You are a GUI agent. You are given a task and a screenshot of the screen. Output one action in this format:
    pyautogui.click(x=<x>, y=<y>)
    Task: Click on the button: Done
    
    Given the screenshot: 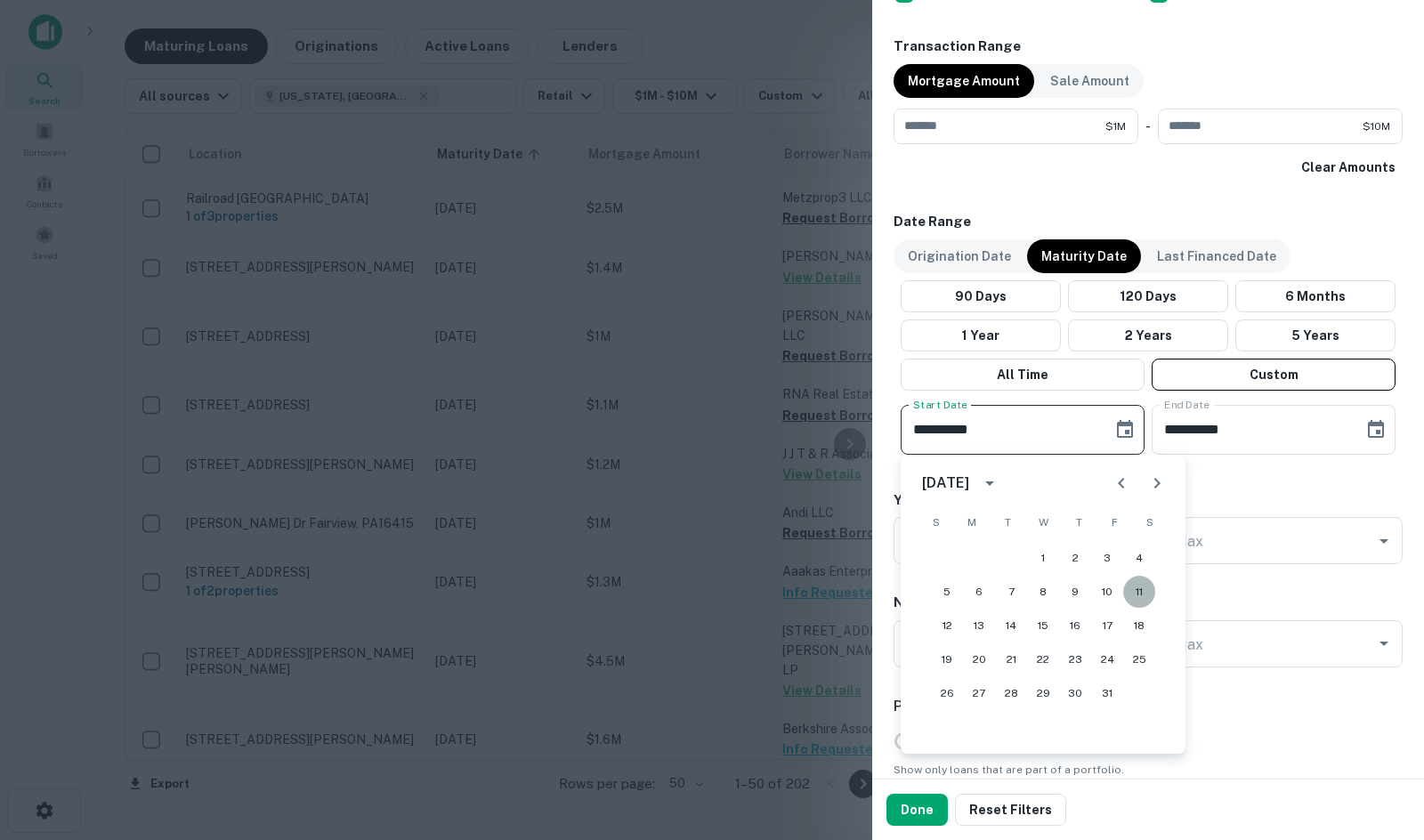 What is the action you would take?
    pyautogui.click(x=916, y=809)
    